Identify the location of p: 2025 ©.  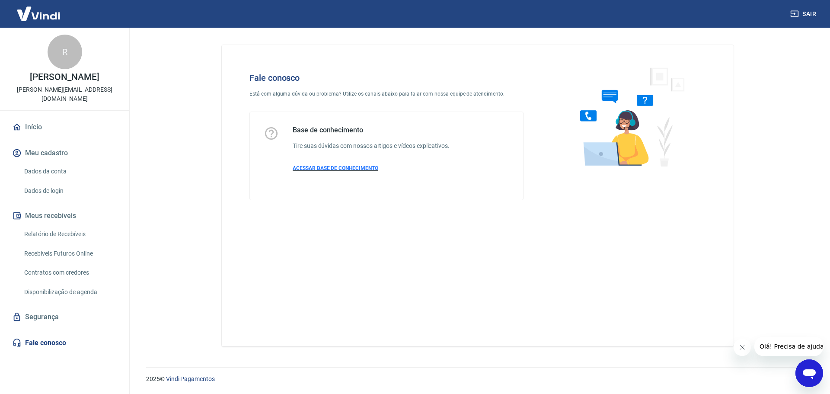
(478, 379).